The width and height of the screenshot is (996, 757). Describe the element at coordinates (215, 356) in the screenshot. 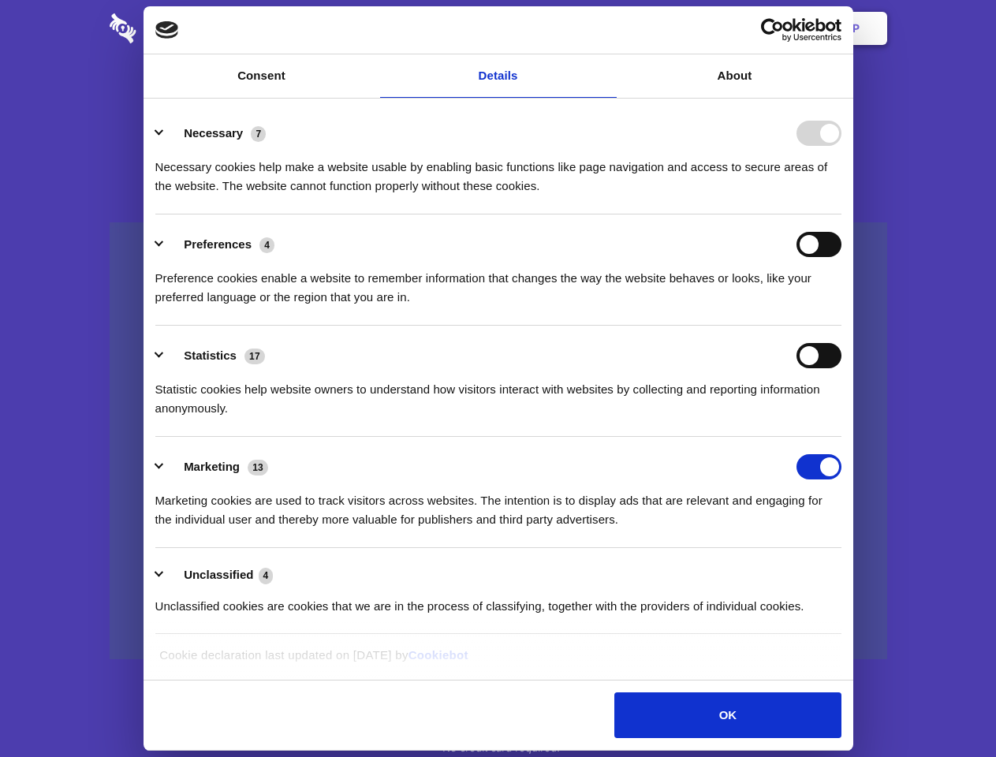

I see `button: Statistics (17)` at that location.